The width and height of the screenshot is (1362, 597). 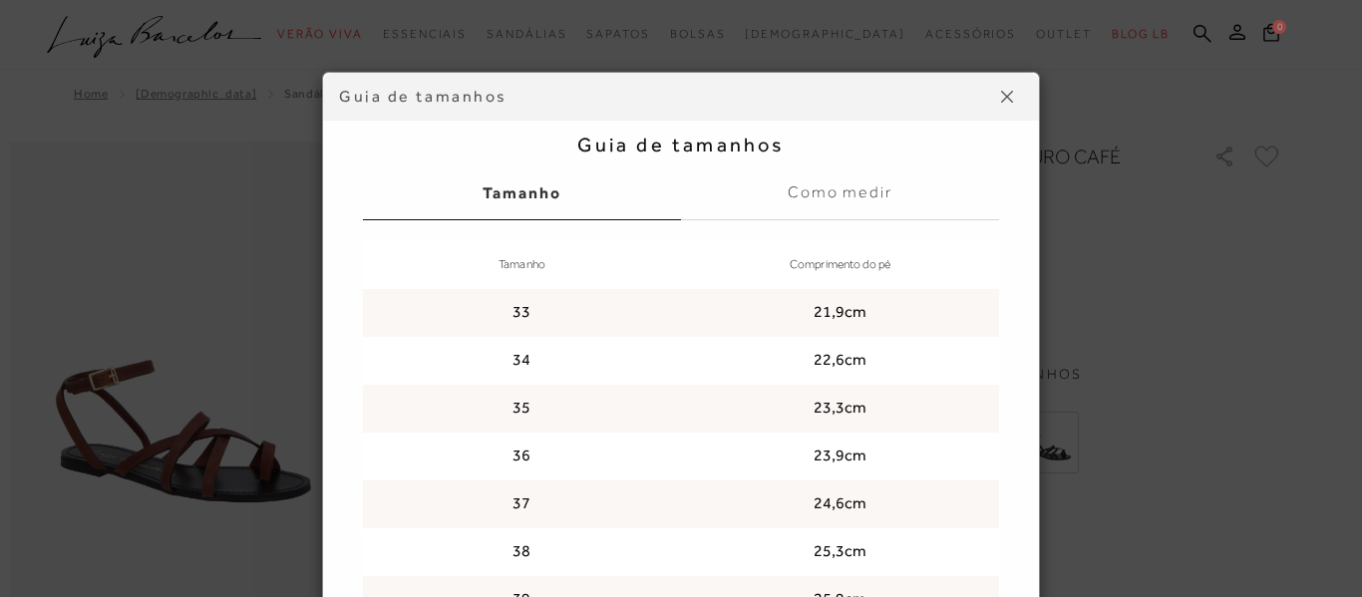 I want to click on td: 38, so click(x=521, y=552).